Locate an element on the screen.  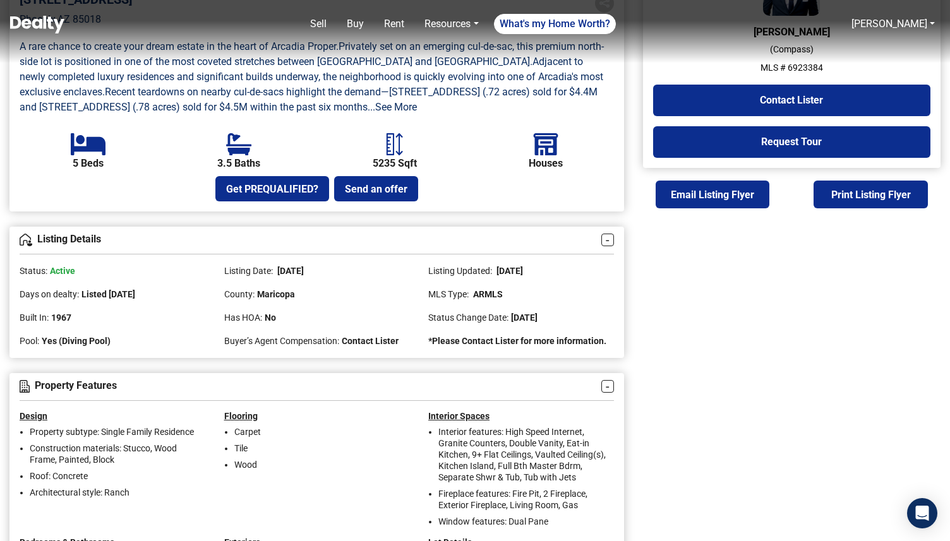
span: Listing Date: is located at coordinates (248, 271).